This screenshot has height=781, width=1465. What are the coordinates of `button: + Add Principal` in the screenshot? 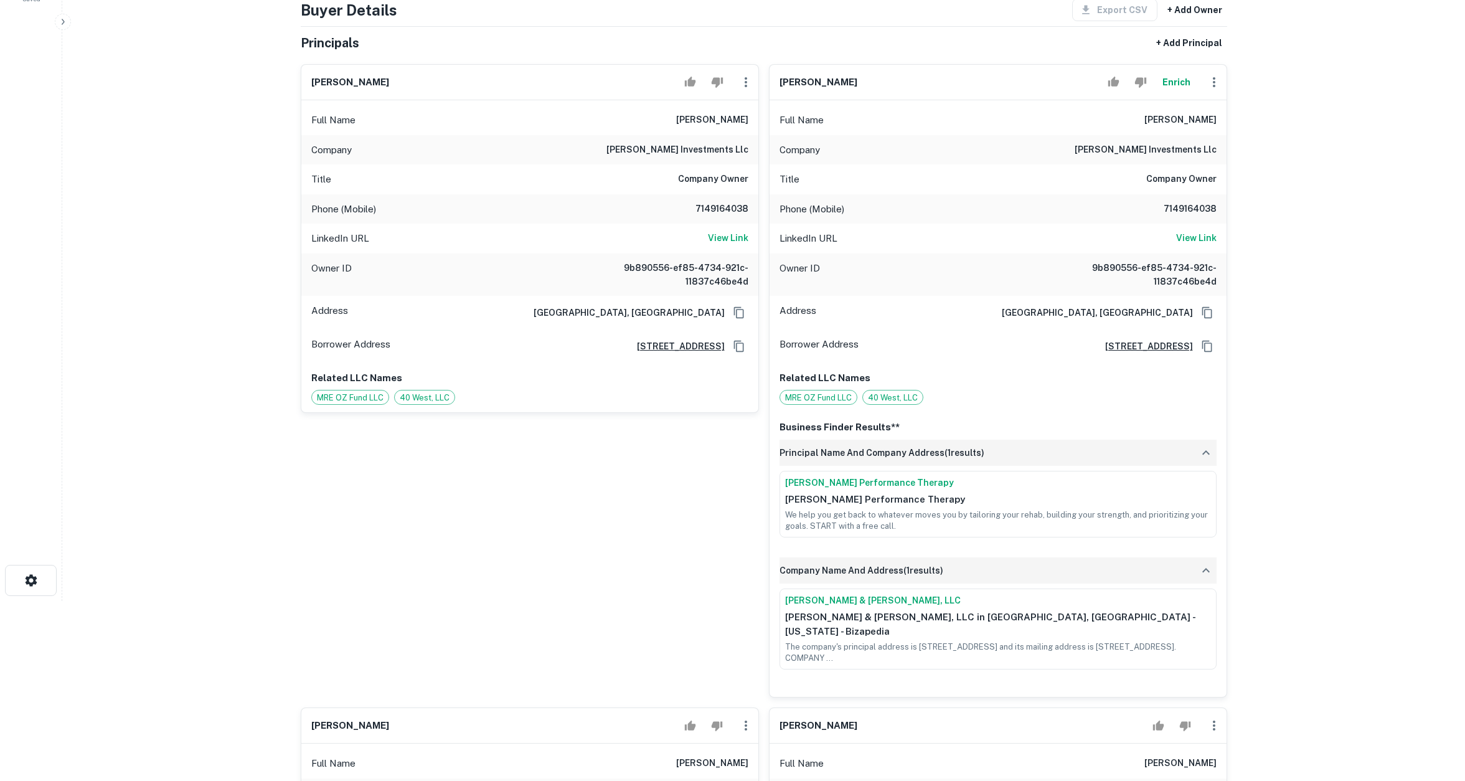 It's located at (1189, 43).